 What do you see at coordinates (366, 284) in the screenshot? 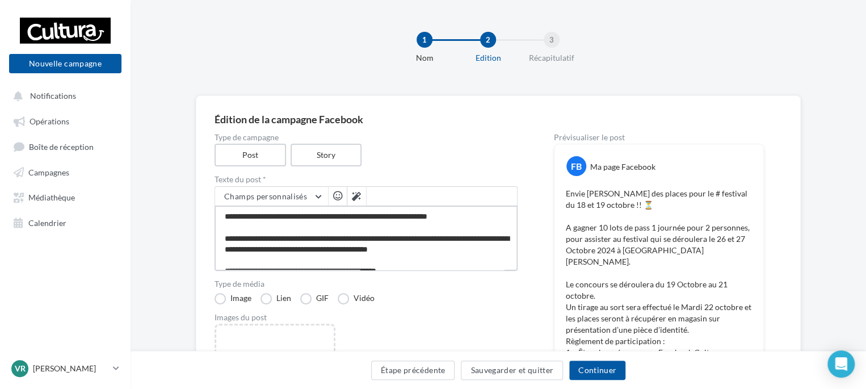
I see `label: Type de média` at bounding box center [366, 284].